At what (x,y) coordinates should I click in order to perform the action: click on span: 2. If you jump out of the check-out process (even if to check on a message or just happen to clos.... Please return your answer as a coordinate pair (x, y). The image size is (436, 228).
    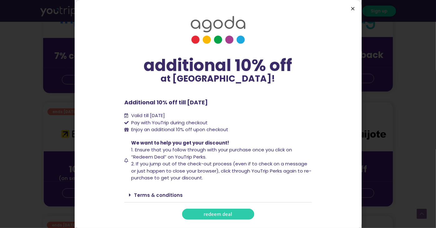
    Looking at the image, I should click on (221, 171).